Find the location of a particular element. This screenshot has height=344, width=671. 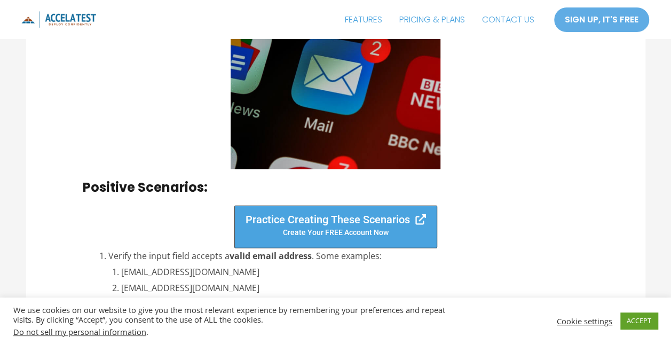

a: SIGN UP, IT'S FREE is located at coordinates (601, 20).